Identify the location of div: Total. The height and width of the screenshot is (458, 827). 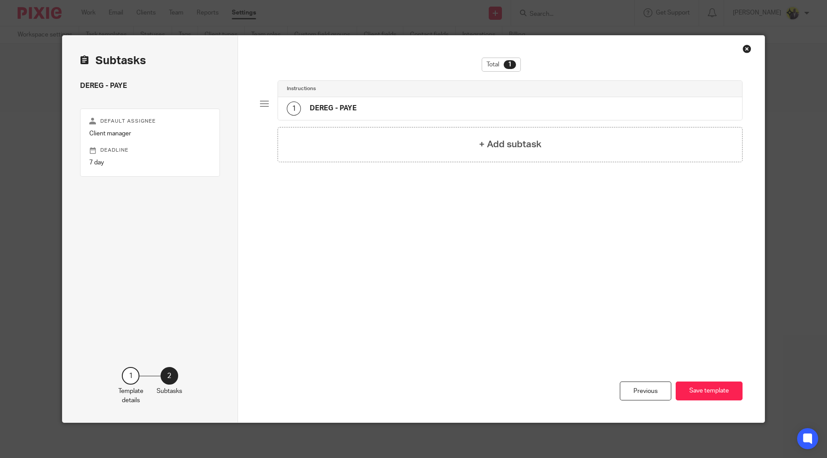
(501, 65).